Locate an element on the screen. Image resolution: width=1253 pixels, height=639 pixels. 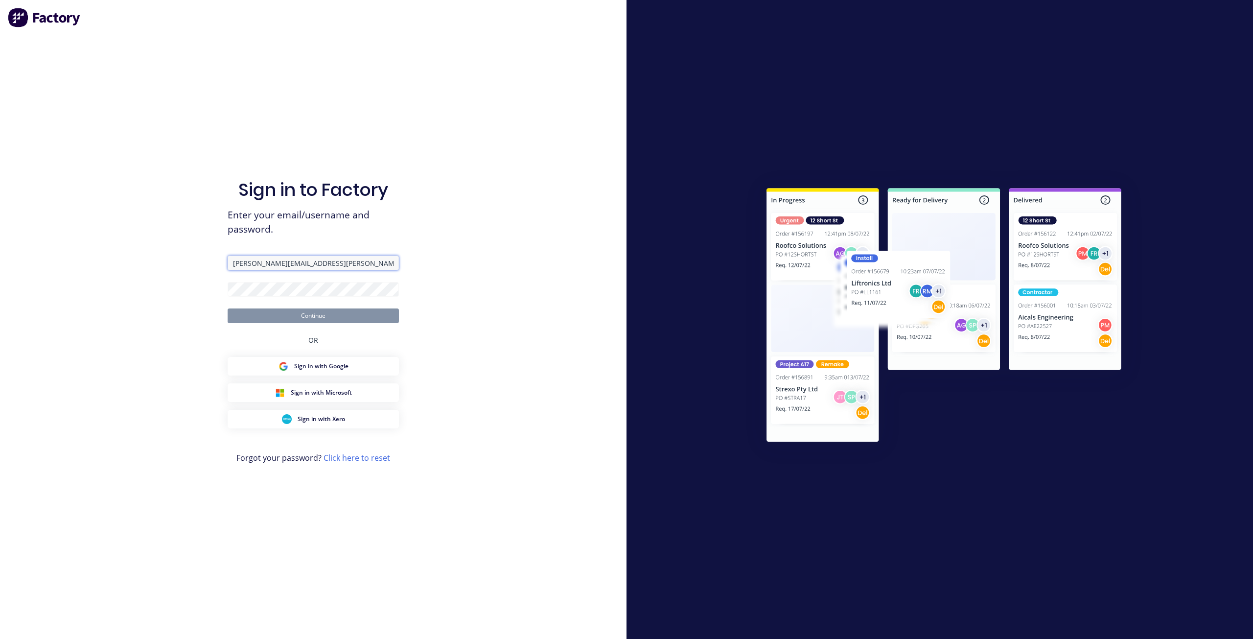
button: Google Sign inSign in with Google is located at coordinates (313, 366).